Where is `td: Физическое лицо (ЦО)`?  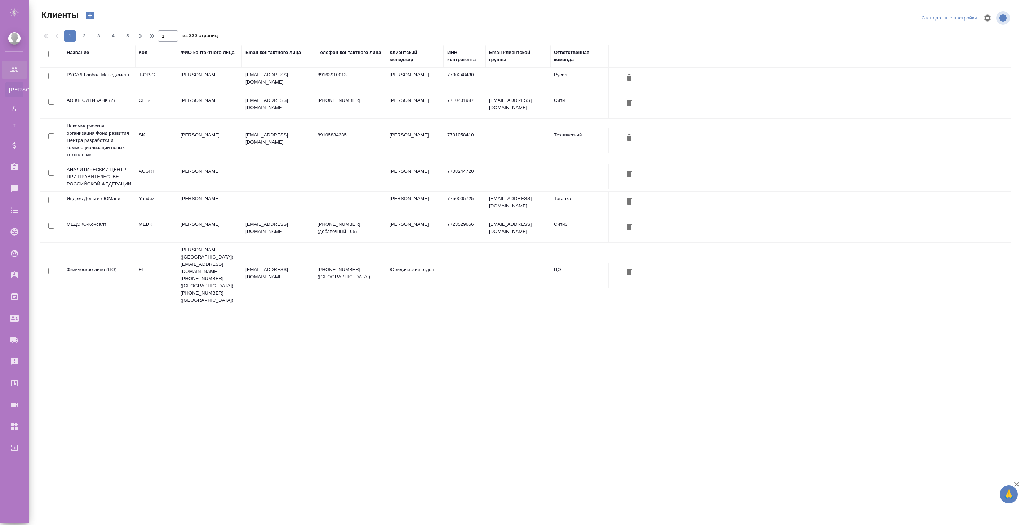 td: Физическое лицо (ЦО) is located at coordinates (99, 275).